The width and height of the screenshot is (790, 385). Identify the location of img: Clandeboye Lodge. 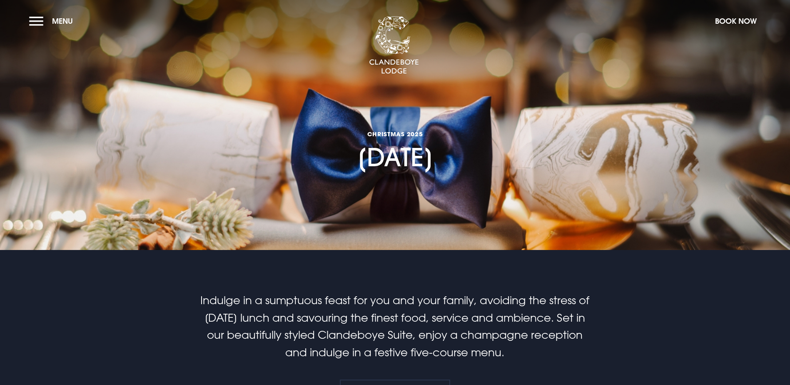
(394, 45).